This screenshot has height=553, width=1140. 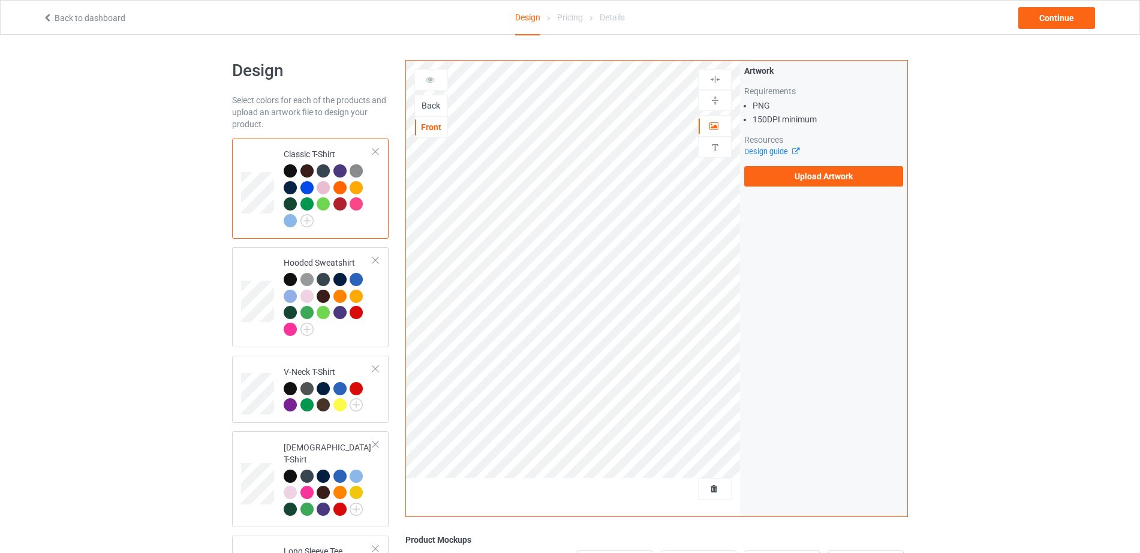 I want to click on div: Continue, so click(x=1056, y=18).